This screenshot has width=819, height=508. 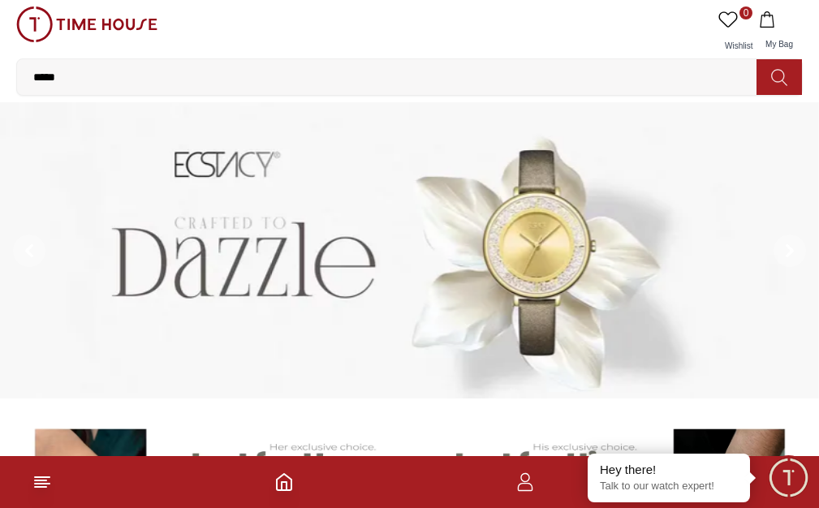 I want to click on a: 0Wishlist, so click(x=735, y=32).